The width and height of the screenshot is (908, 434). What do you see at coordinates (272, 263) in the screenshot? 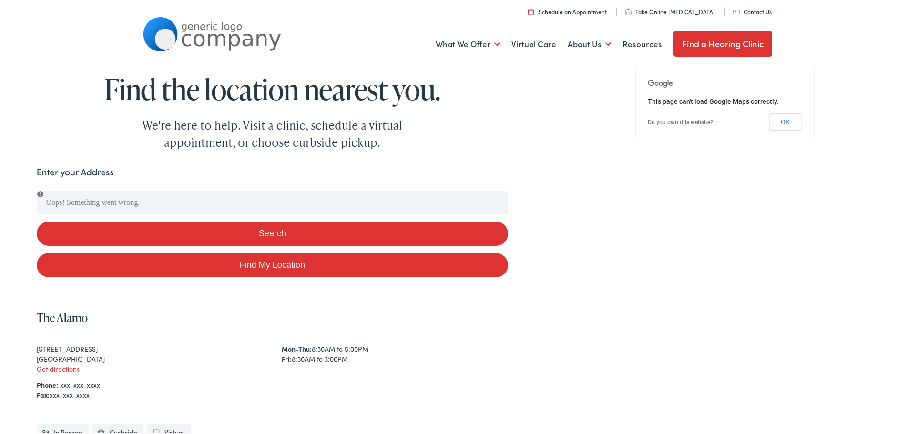
I see `a: Find My Location` at bounding box center [272, 263].